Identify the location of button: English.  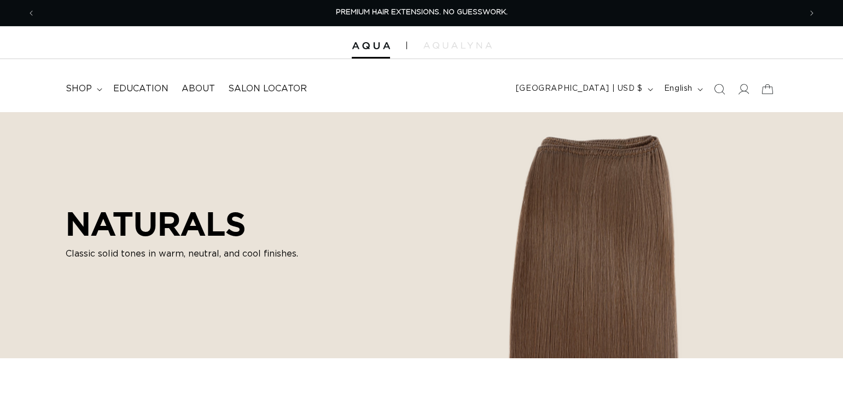
(682, 89).